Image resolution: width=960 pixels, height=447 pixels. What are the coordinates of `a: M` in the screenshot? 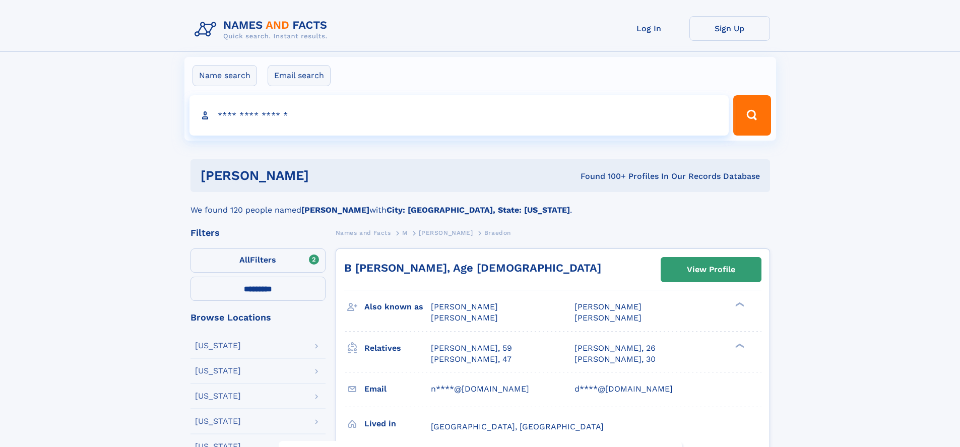 It's located at (405, 232).